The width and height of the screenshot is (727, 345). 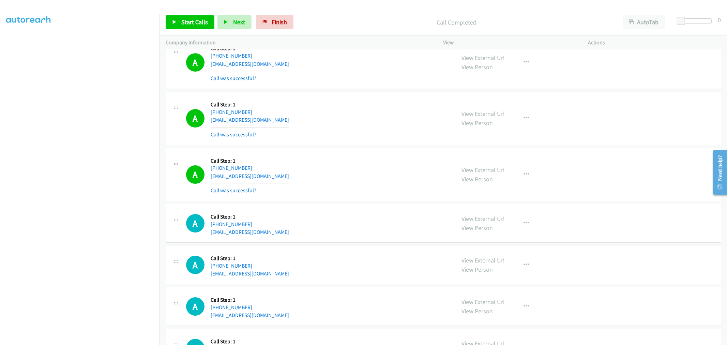 What do you see at coordinates (275, 22) in the screenshot?
I see `a: Finish` at bounding box center [275, 22].